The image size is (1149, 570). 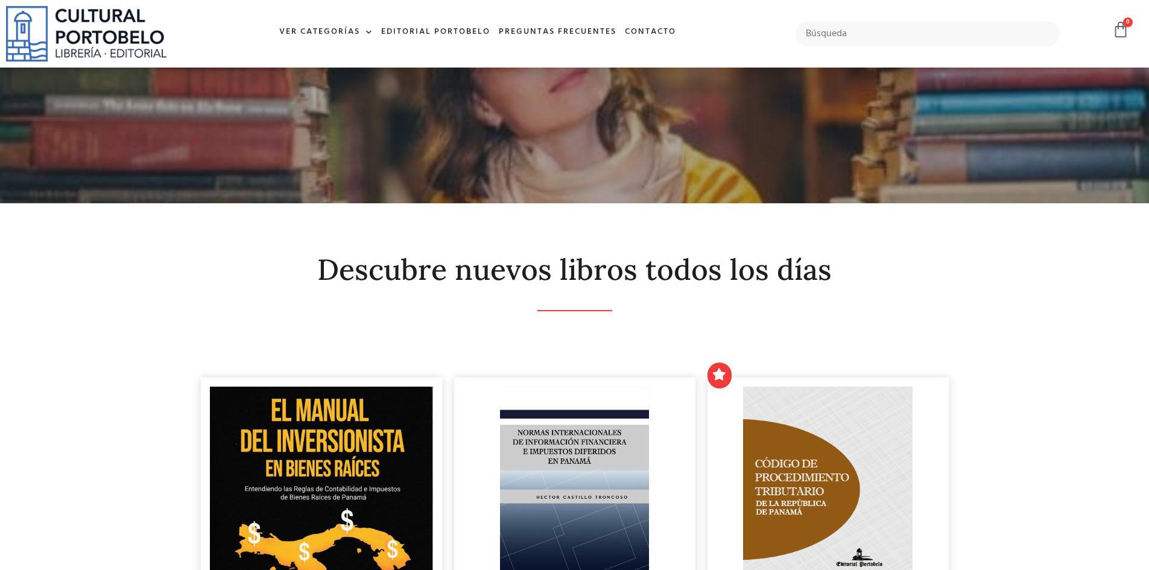 I want to click on a: Editorial Portobelo, so click(x=435, y=32).